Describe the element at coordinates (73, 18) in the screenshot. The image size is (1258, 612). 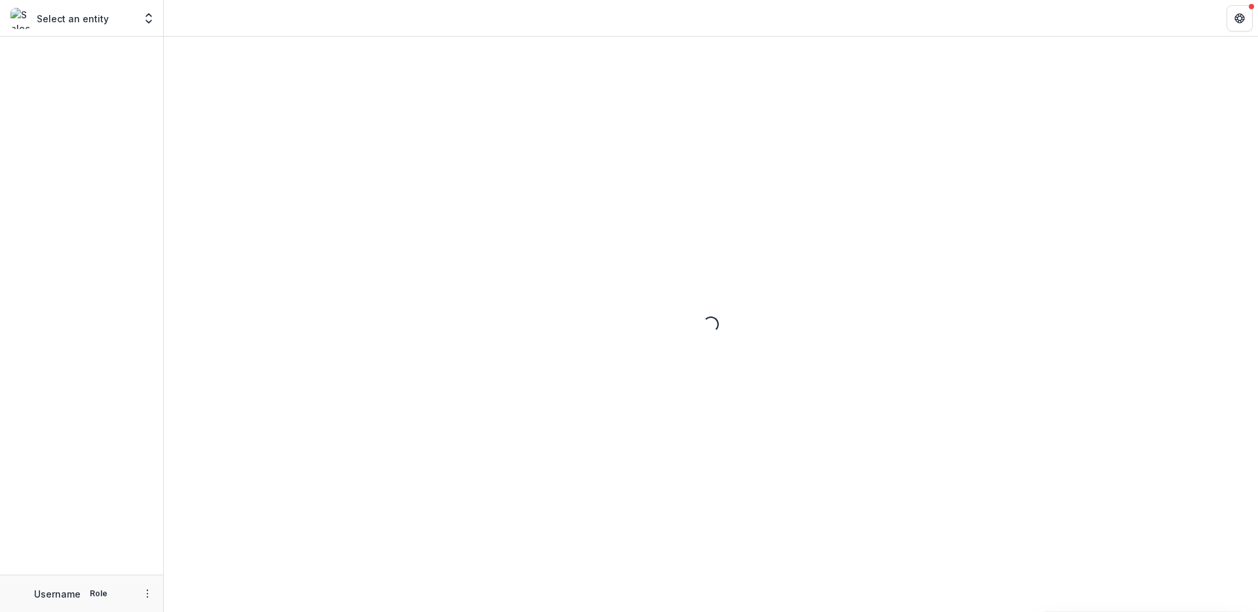
I see `p: Select an entity` at that location.